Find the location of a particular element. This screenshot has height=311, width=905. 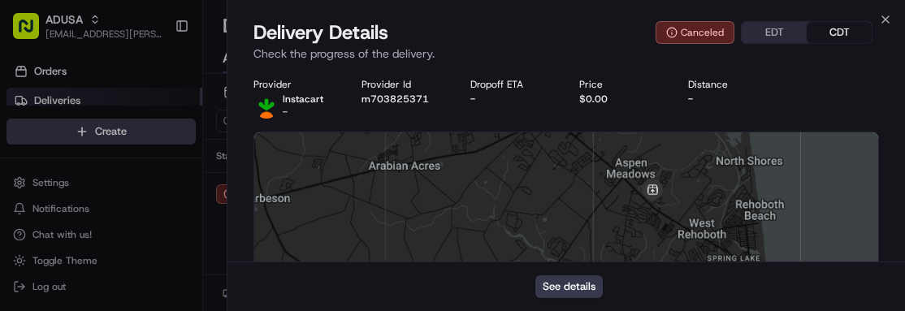

button: EDT is located at coordinates (774, 32).